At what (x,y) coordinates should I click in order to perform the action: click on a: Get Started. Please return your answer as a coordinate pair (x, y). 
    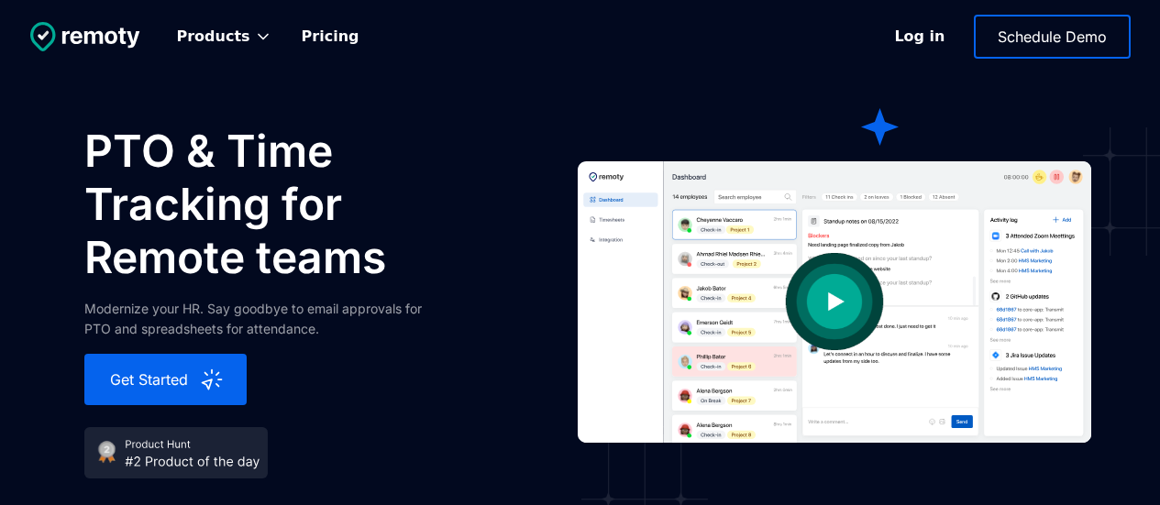
    Looking at the image, I should click on (165, 379).